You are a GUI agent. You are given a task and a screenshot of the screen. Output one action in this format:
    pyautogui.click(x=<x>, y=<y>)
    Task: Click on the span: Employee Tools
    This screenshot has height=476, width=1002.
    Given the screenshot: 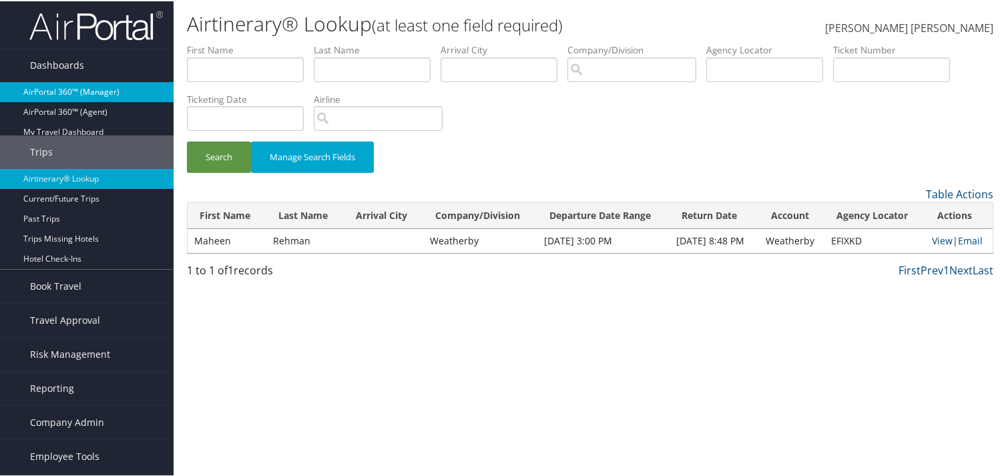 What is the action you would take?
    pyautogui.click(x=65, y=455)
    